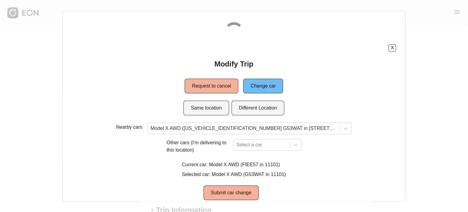 The image size is (468, 212). I want to click on p: Current car: Model X AWD (FIEE57 in 11101), so click(234, 164).